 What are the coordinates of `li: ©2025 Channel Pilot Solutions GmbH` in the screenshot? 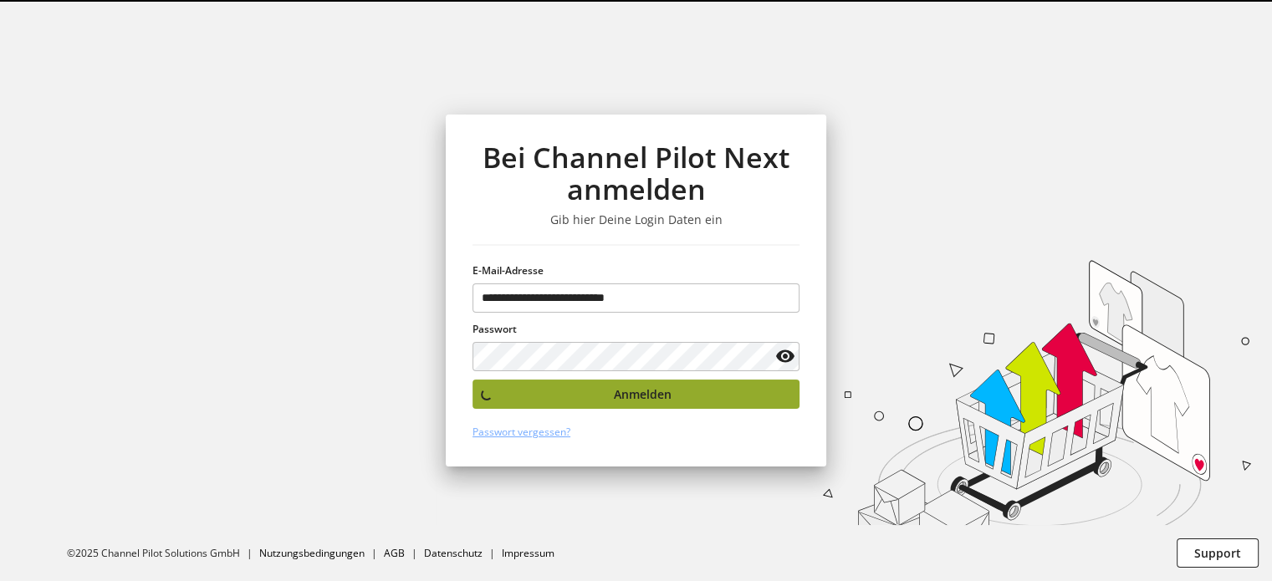 It's located at (163, 554).